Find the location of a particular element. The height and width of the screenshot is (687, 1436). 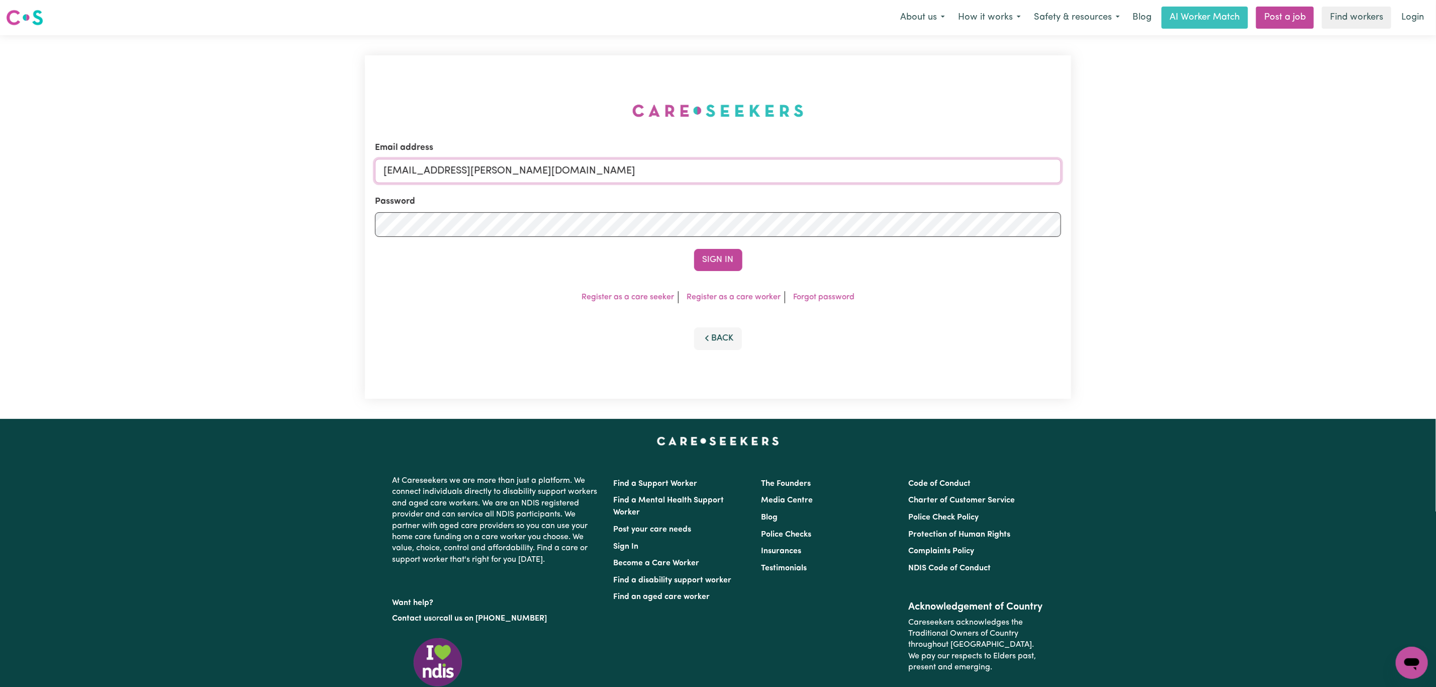

a: Media Centre is located at coordinates (787, 500).